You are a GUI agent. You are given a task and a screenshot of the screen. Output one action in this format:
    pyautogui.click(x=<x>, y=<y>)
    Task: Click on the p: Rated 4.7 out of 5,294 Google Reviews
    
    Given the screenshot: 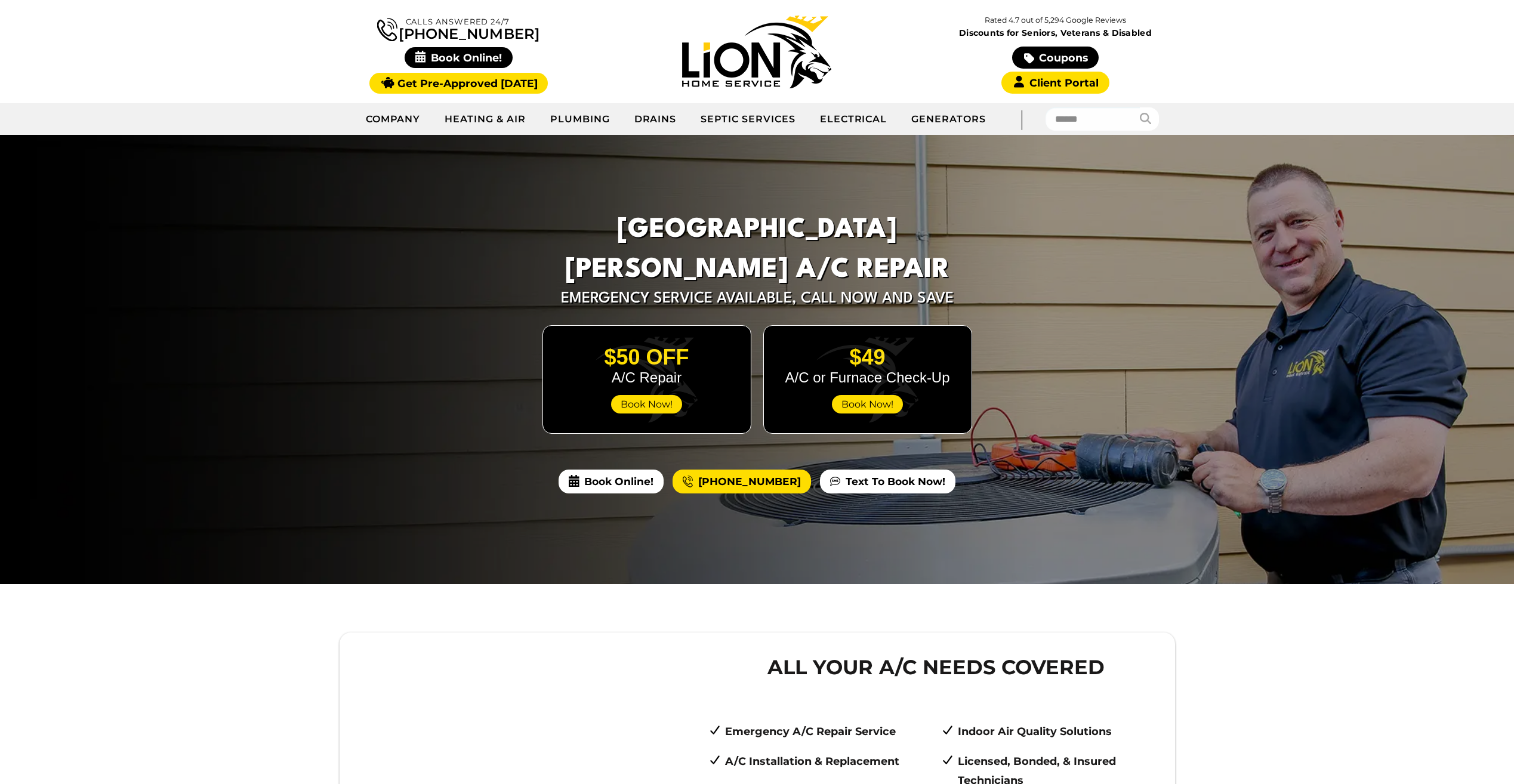 What is the action you would take?
    pyautogui.click(x=1055, y=20)
    